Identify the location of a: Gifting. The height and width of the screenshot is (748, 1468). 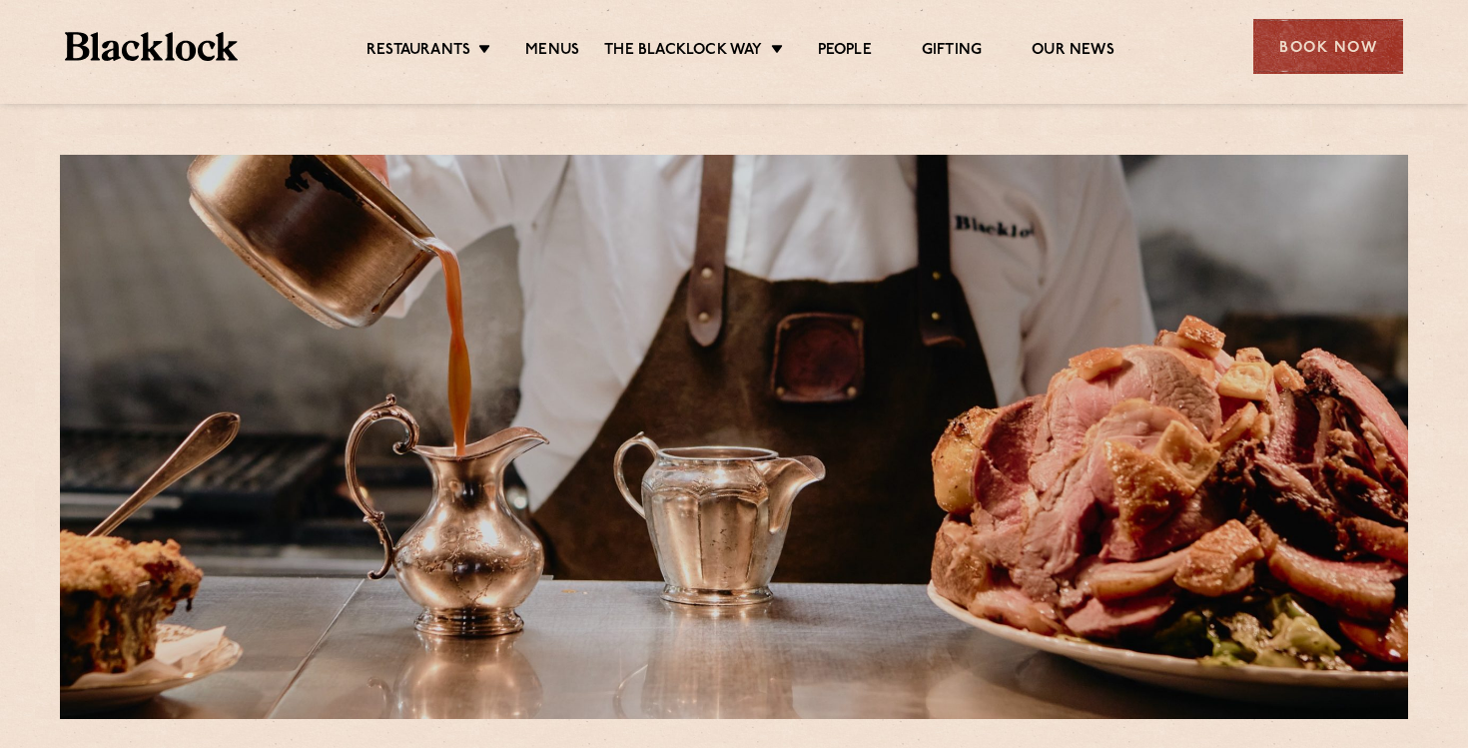
(952, 52).